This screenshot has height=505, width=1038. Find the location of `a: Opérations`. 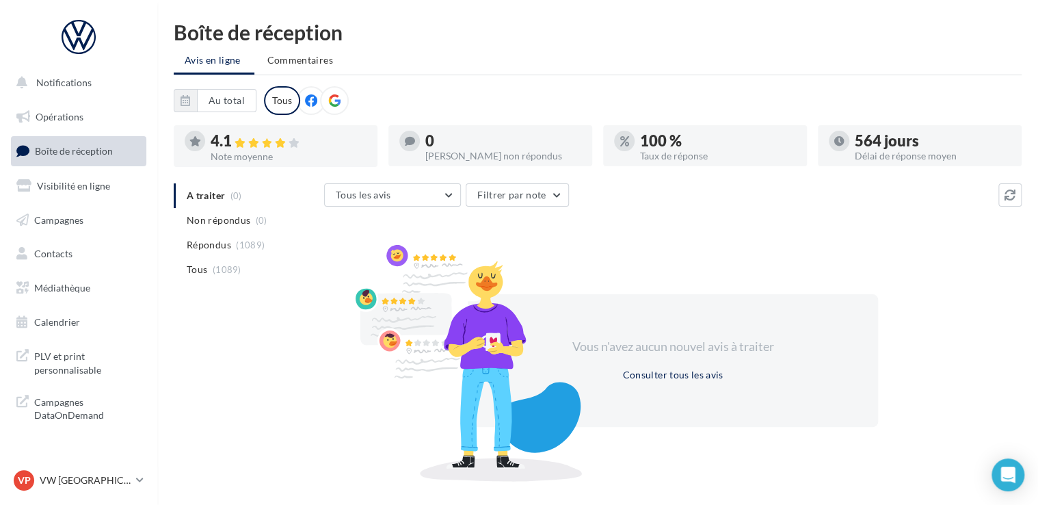

a: Opérations is located at coordinates (79, 117).